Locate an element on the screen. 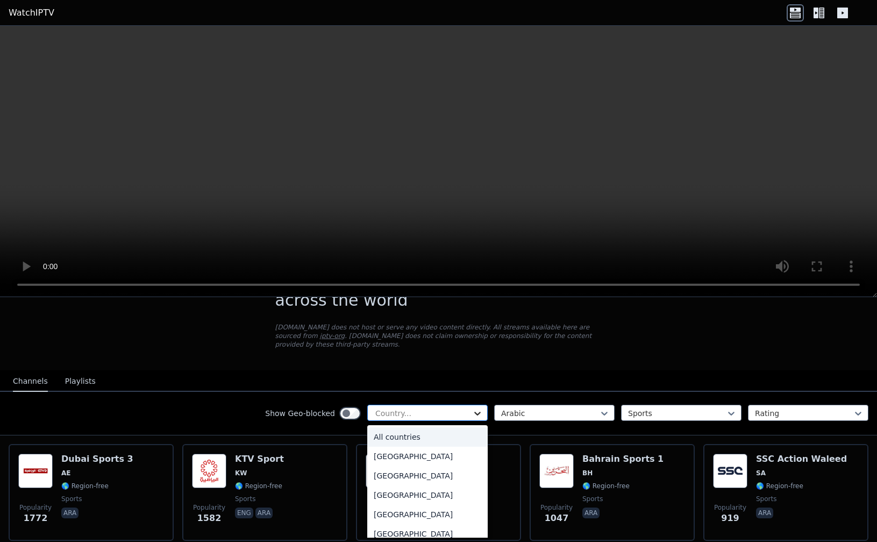  label: Show Geo-blocked is located at coordinates (300, 413).